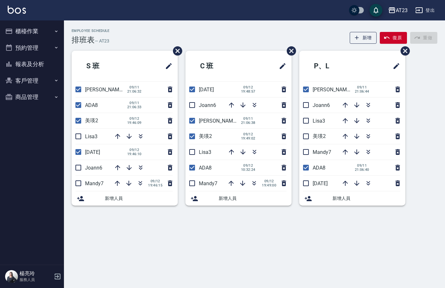 This screenshot has width=445, height=288. What do you see at coordinates (106, 66) in the screenshot?
I see `h2: S 班` at bounding box center [106, 66].